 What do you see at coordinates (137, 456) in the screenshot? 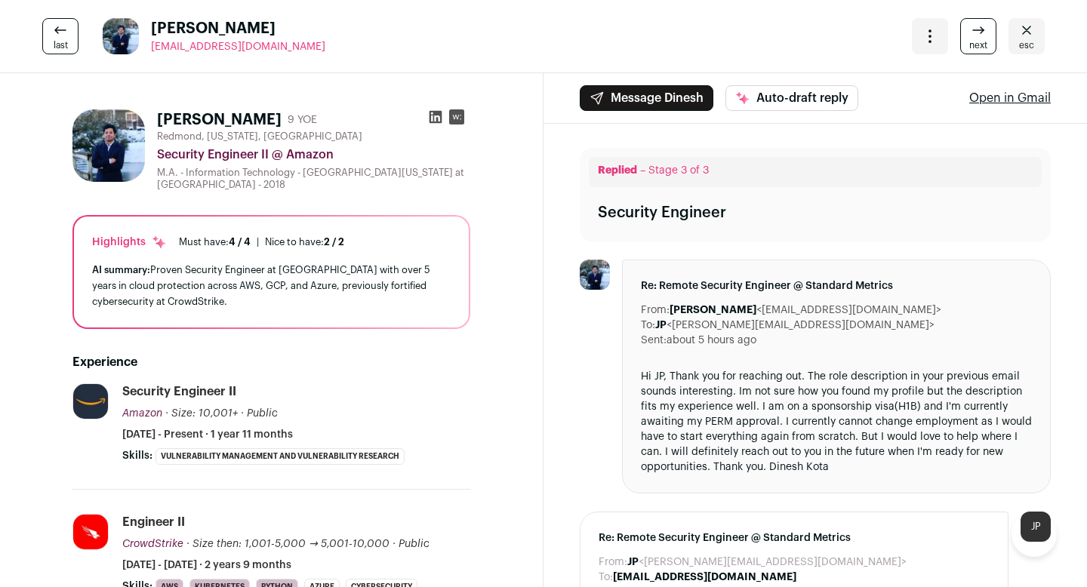
I see `span: Skills:` at bounding box center [137, 456].